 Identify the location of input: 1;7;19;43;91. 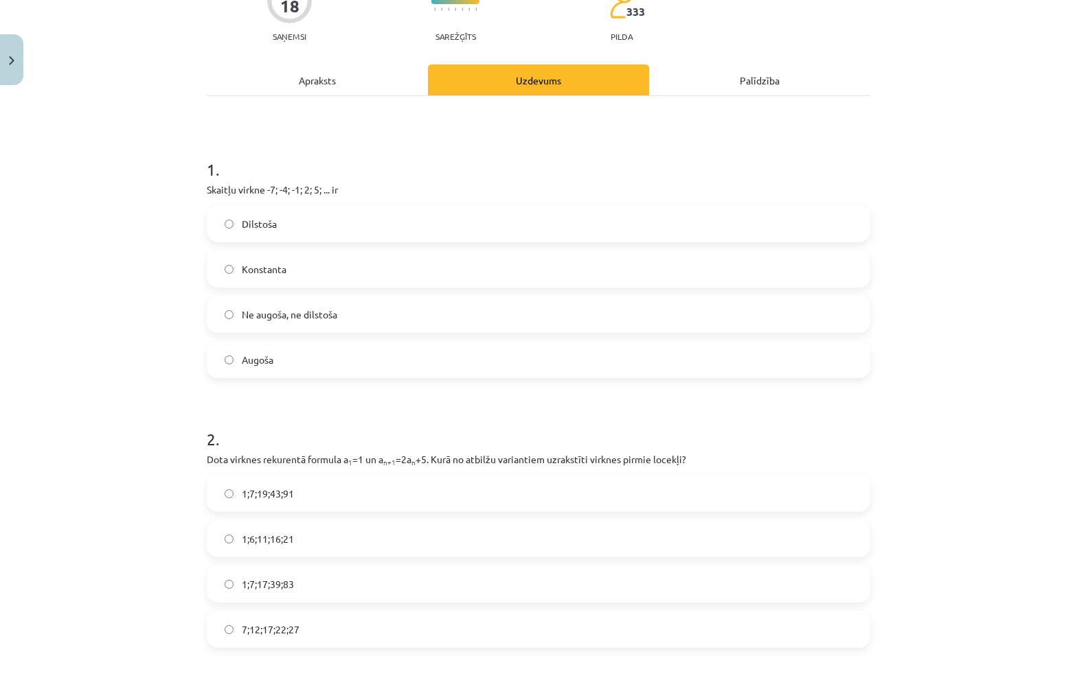
(229, 494).